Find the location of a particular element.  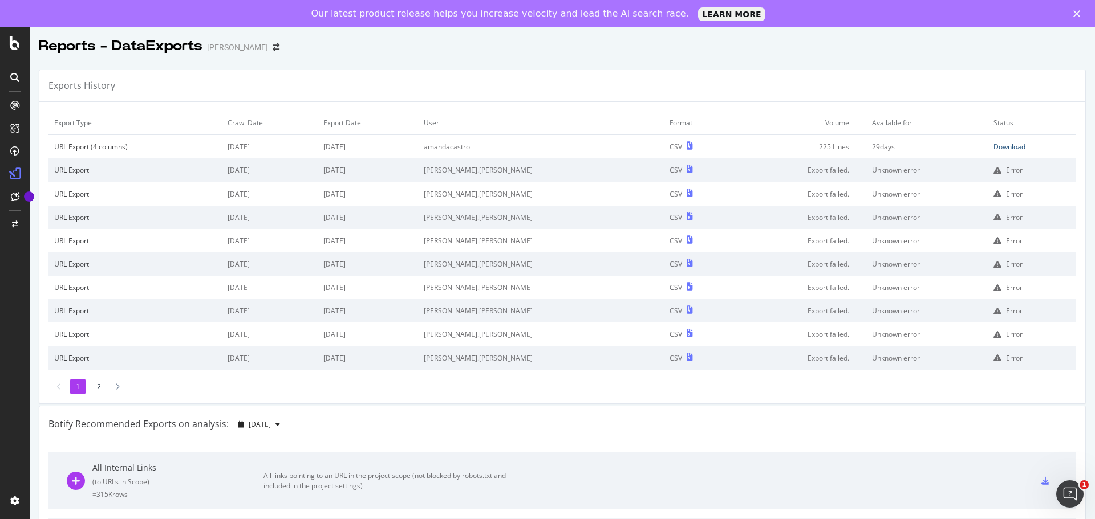

td: Format is located at coordinates (699, 123).